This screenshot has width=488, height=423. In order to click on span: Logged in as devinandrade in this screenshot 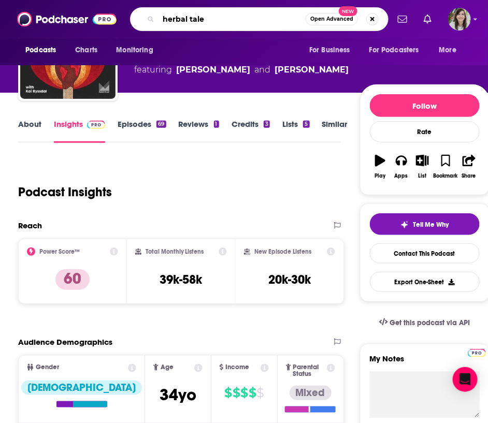, I will do `click(459, 19)`.